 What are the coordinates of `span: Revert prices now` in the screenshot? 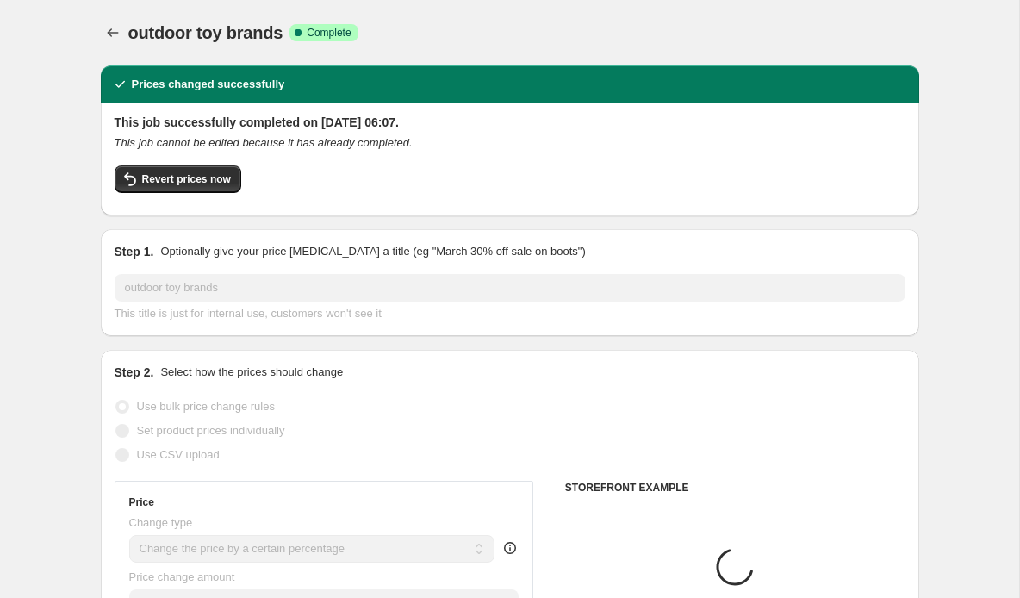 It's located at (186, 179).